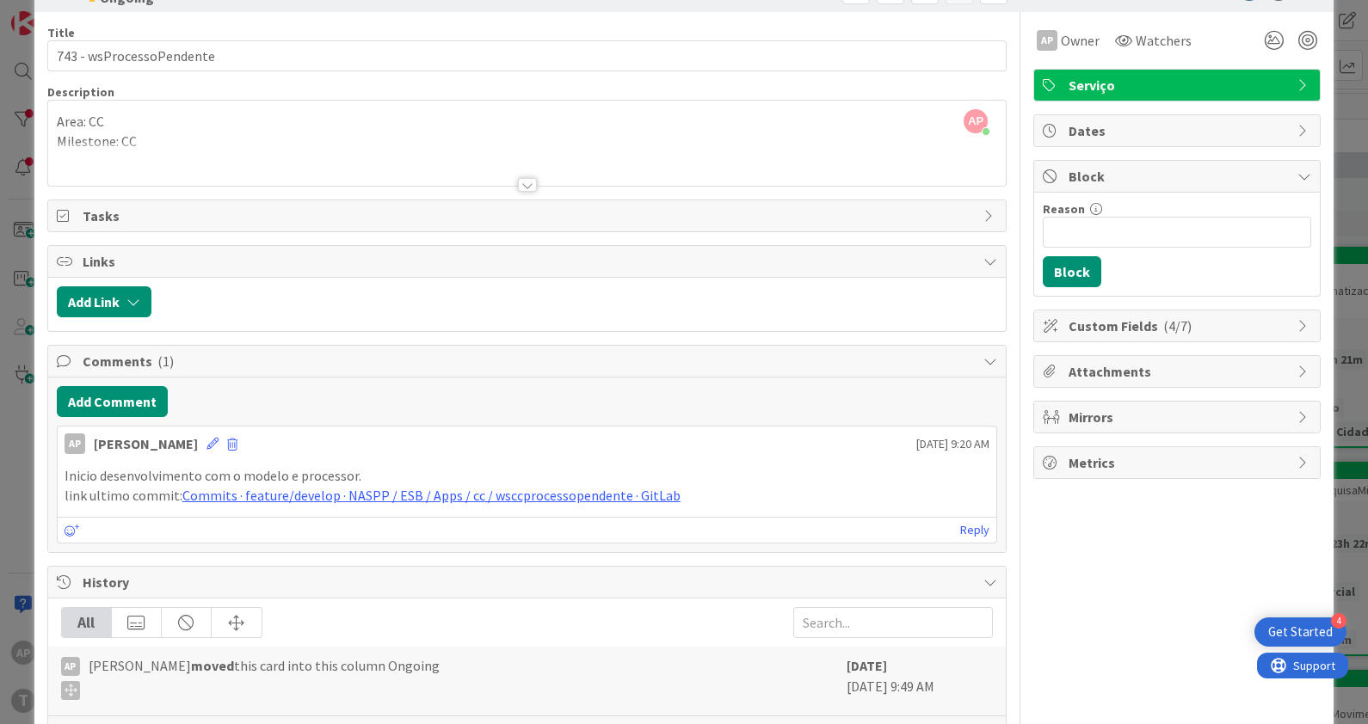  Describe the element at coordinates (431, 496) in the screenshot. I see `a: Commits · feature/develop · NASPP / ESB / Apps / cc / wsccprocessopendente · GitLab` at that location.